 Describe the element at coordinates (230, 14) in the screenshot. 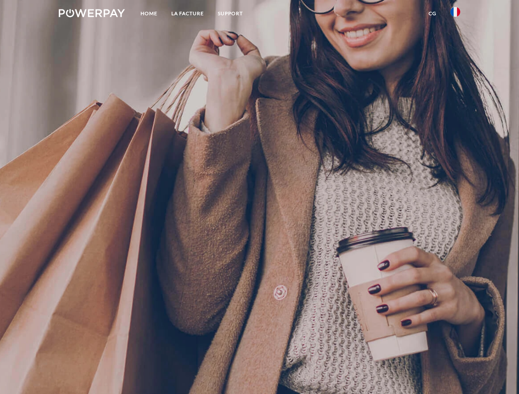

I see `a: Support` at that location.